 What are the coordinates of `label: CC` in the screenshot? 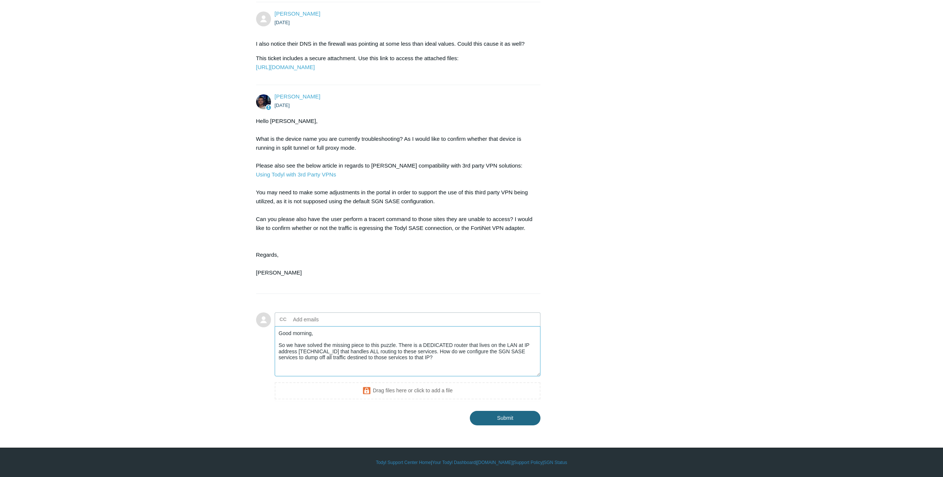 It's located at (283, 320).